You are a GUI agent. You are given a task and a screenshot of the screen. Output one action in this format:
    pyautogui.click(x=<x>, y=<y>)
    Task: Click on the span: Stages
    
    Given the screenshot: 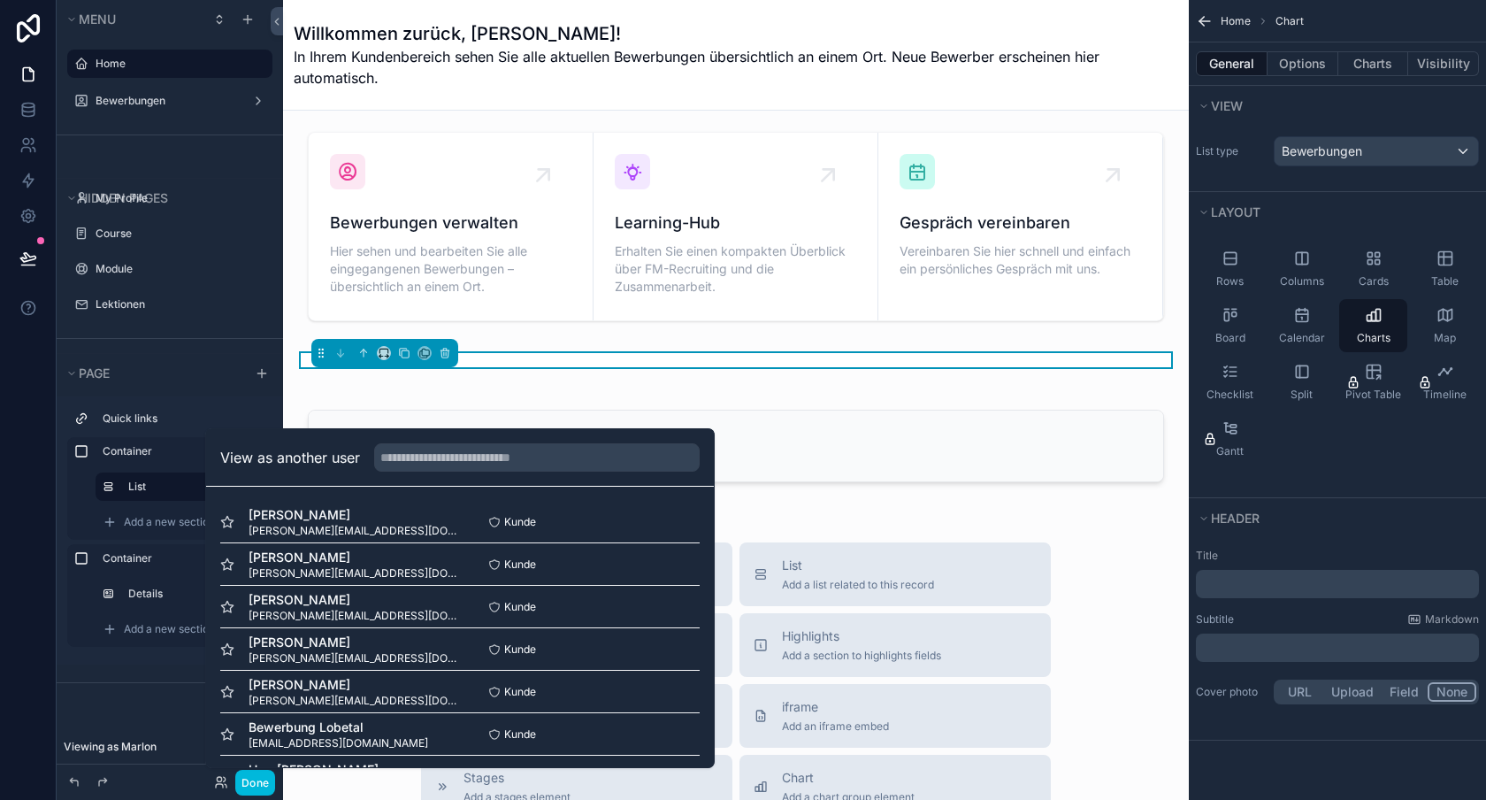 What is the action you would take?
    pyautogui.click(x=516, y=777)
    